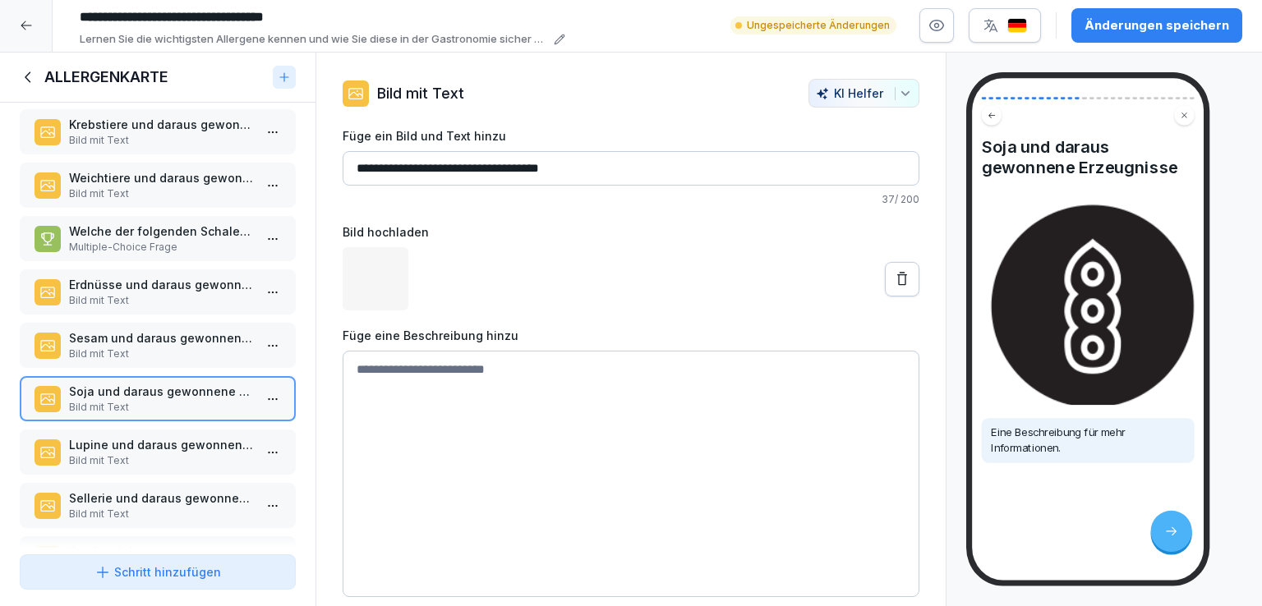 The height and width of the screenshot is (606, 1262). Describe the element at coordinates (161, 338) in the screenshot. I see `p: Sesam und daraus gewonnene Erzeugnisse` at that location.